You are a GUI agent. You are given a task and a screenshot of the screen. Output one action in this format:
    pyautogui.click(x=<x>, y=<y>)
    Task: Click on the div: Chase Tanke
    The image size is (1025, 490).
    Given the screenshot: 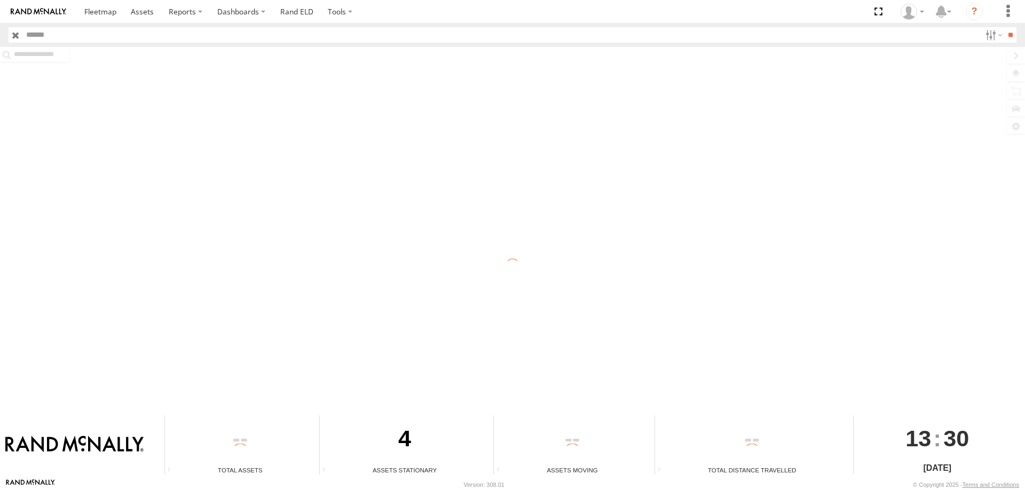 What is the action you would take?
    pyautogui.click(x=912, y=12)
    